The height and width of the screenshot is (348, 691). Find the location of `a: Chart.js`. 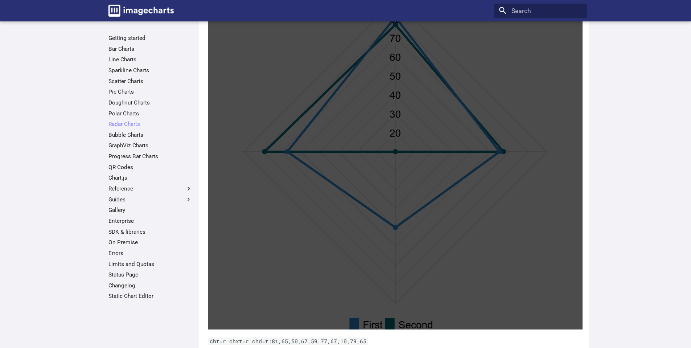

a: Chart.js is located at coordinates (150, 178).